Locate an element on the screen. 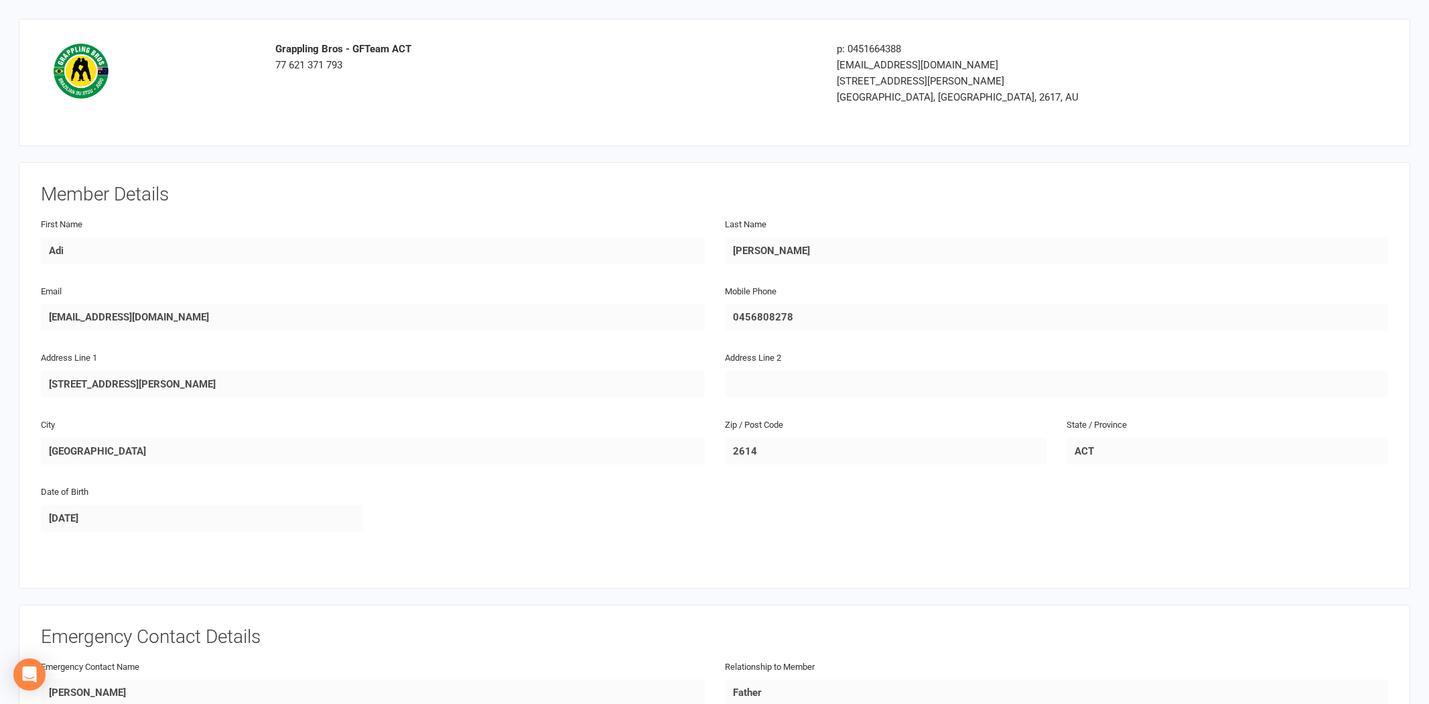  div: Open Intercom Messenger is located at coordinates (29, 674).